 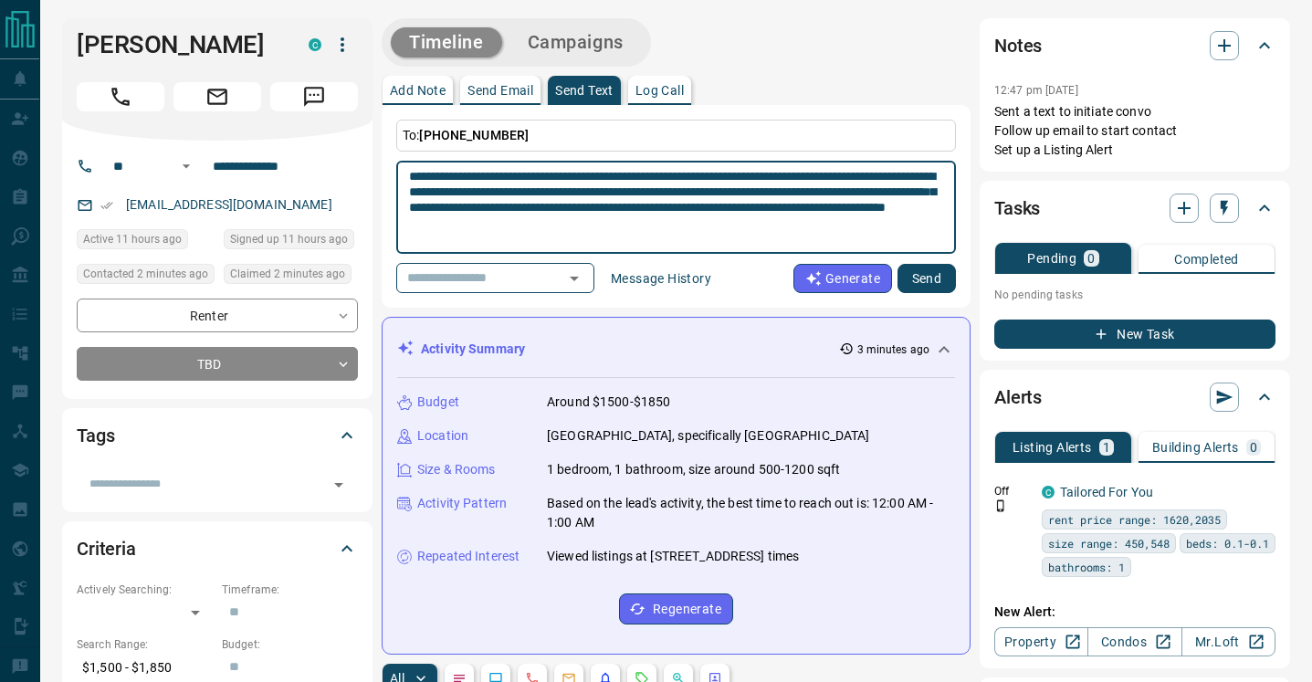 I want to click on span: Active 11 hours ago, so click(x=132, y=239).